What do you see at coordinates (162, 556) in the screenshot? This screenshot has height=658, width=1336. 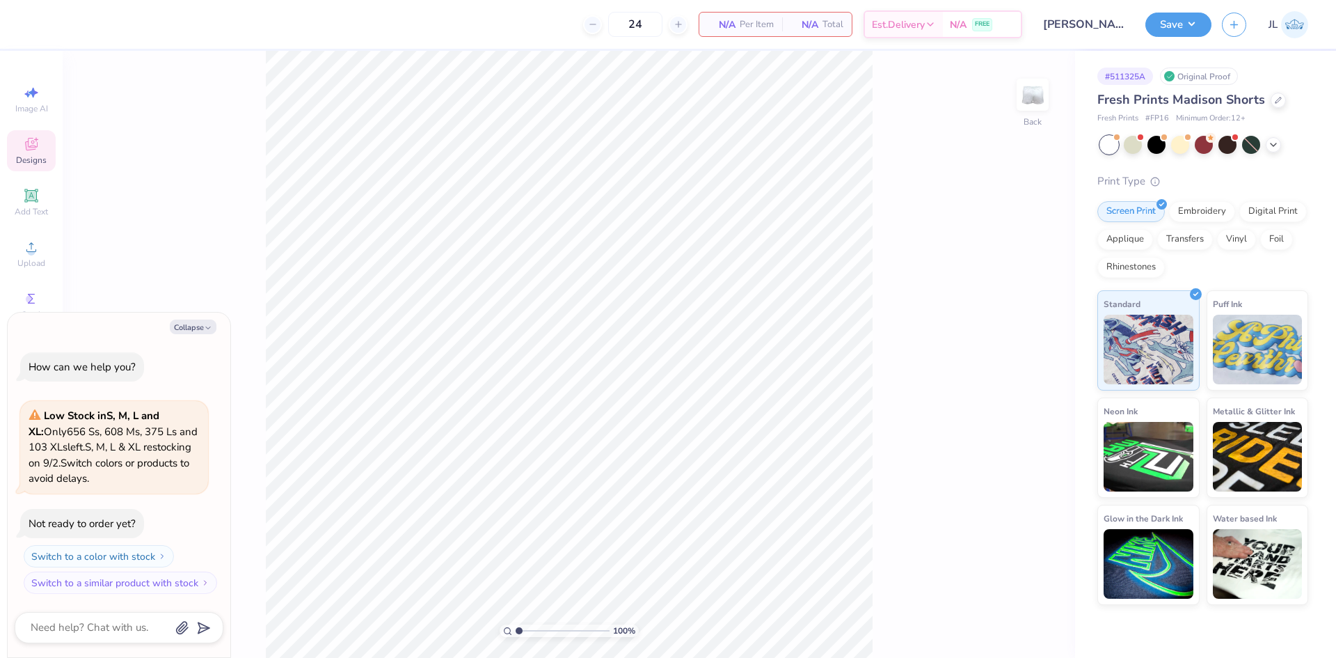 I see `img: Switch to a color with stock` at bounding box center [162, 556].